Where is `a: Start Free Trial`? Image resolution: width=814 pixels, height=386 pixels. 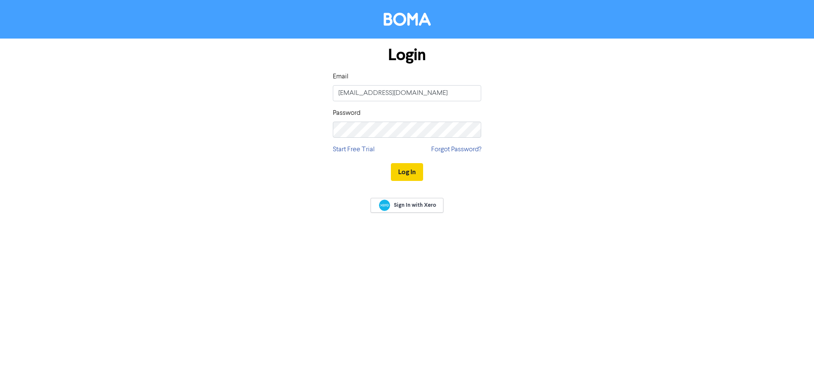
a: Start Free Trial is located at coordinates (354, 150).